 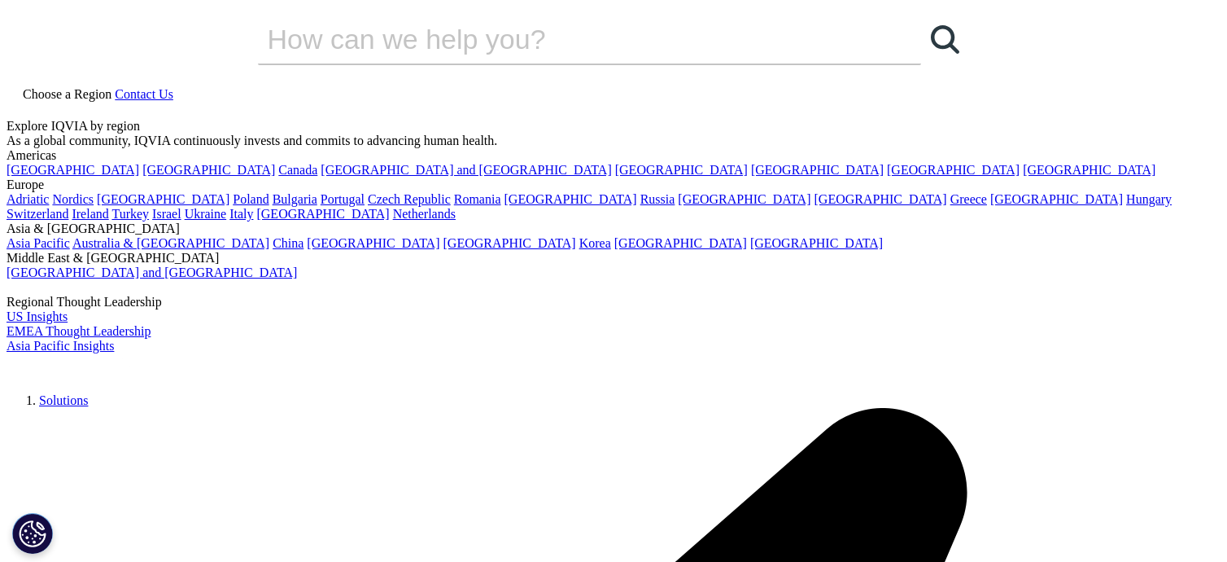 What do you see at coordinates (37, 213) in the screenshot?
I see `a: Switzerland` at bounding box center [37, 213].